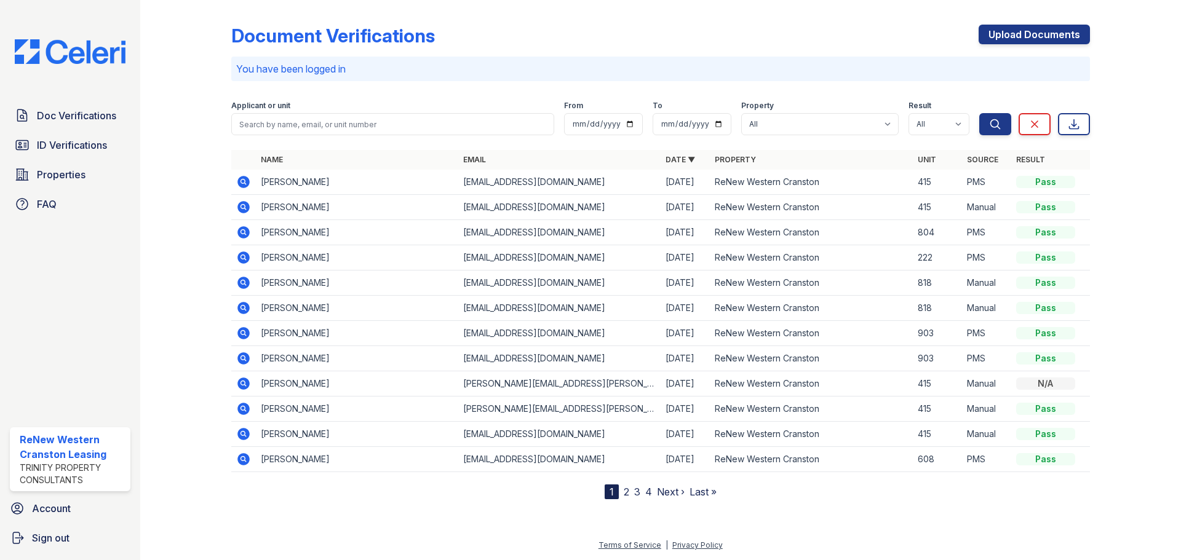  Describe the element at coordinates (1030, 159) in the screenshot. I see `a: Result` at that location.